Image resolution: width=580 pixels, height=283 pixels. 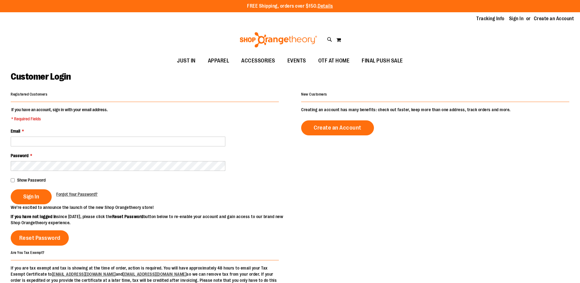 I want to click on strong: New Customers, so click(x=314, y=94).